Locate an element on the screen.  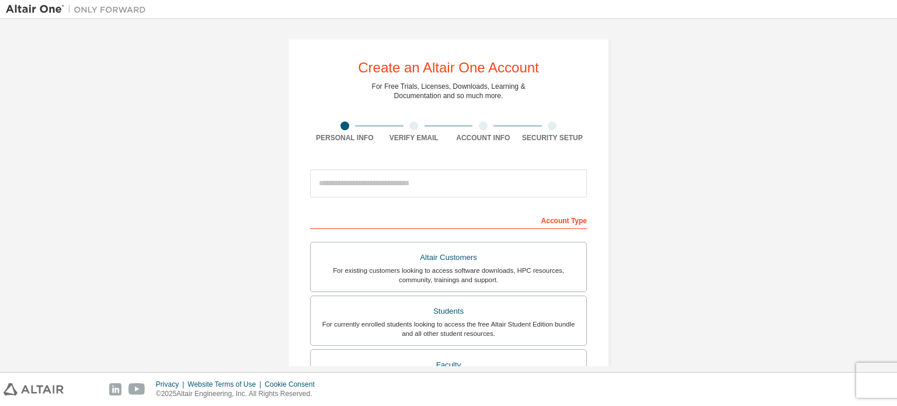
img: Altair One is located at coordinates (79, 9).